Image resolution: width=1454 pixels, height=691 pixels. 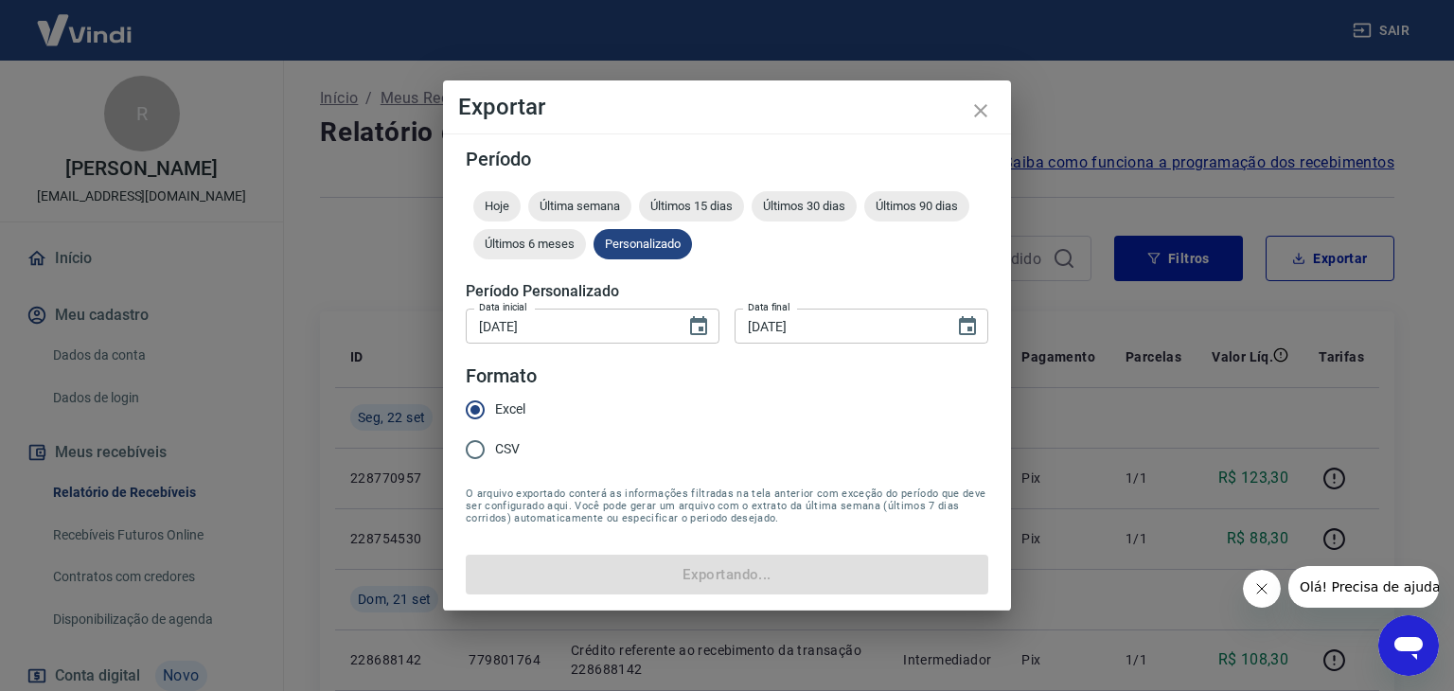 I want to click on div: Personalizado, so click(x=643, y=244).